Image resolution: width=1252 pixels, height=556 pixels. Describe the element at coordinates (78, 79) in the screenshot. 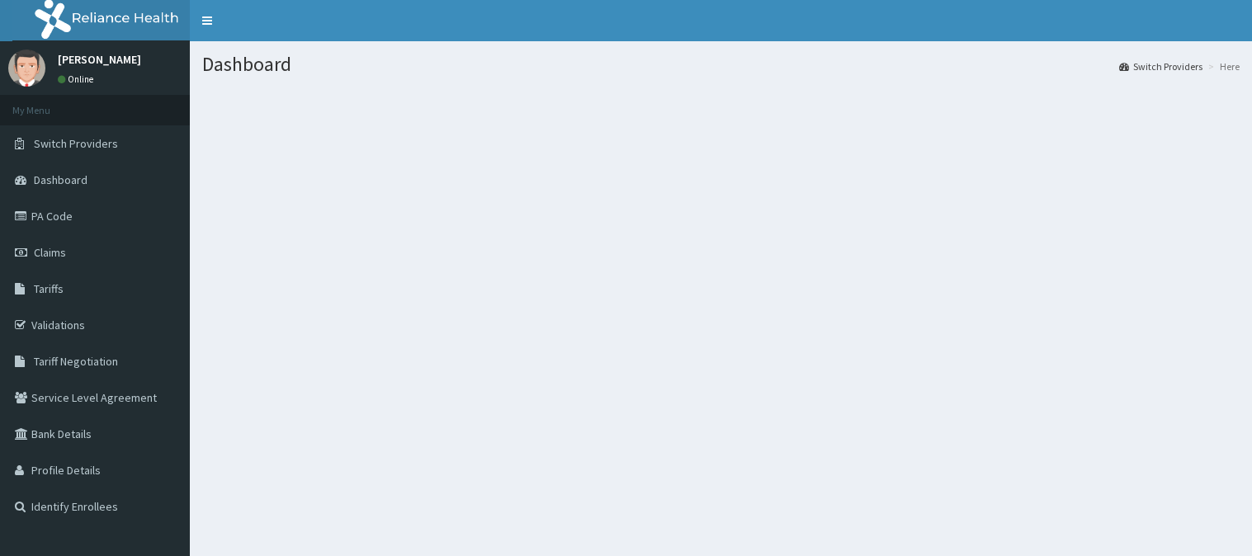

I see `a: Online` at that location.